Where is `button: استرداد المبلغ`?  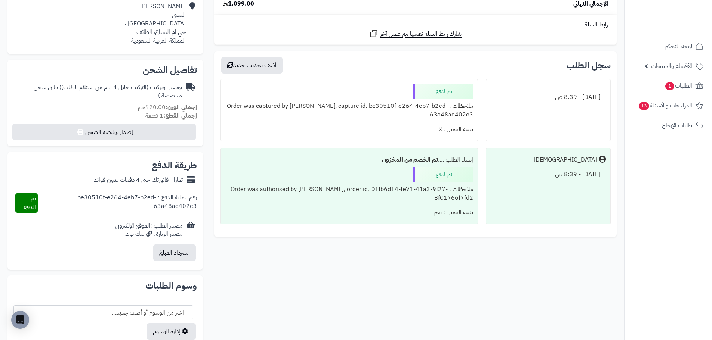 button: استرداد المبلغ is located at coordinates (174, 253).